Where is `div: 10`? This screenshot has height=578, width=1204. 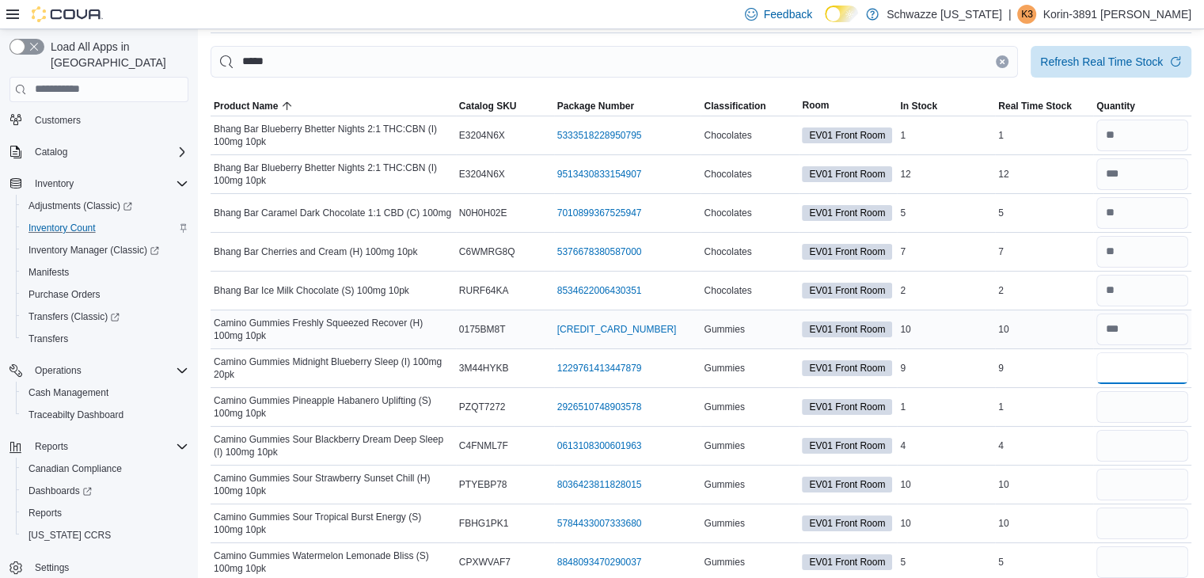
div: 10 is located at coordinates (1045, 485).